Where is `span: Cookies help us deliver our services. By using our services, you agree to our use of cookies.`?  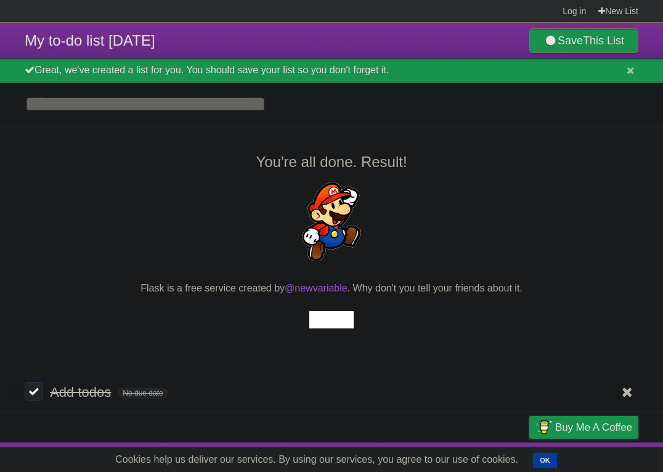 span: Cookies help us deliver our services. By using our services, you agree to our use of cookies. is located at coordinates (317, 460).